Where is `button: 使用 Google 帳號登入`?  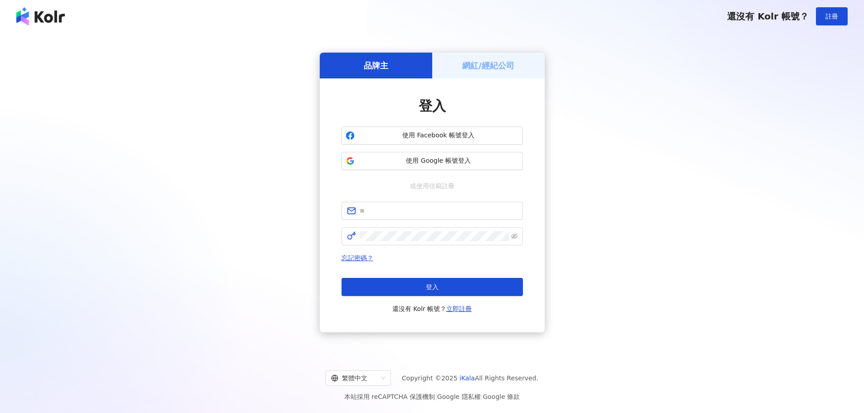 button: 使用 Google 帳號登入 is located at coordinates (432, 161).